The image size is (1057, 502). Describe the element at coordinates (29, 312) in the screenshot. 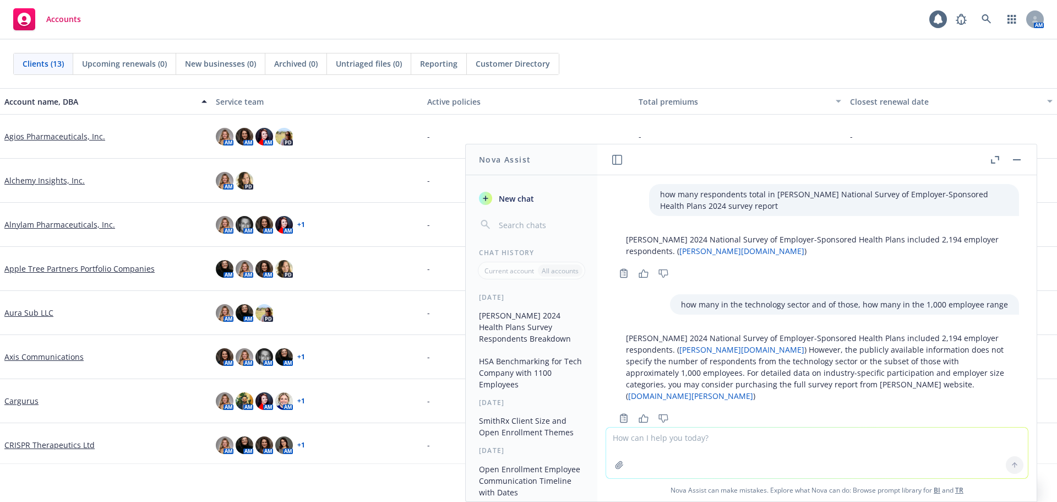

I see `a: Aura Sub LLC` at that location.